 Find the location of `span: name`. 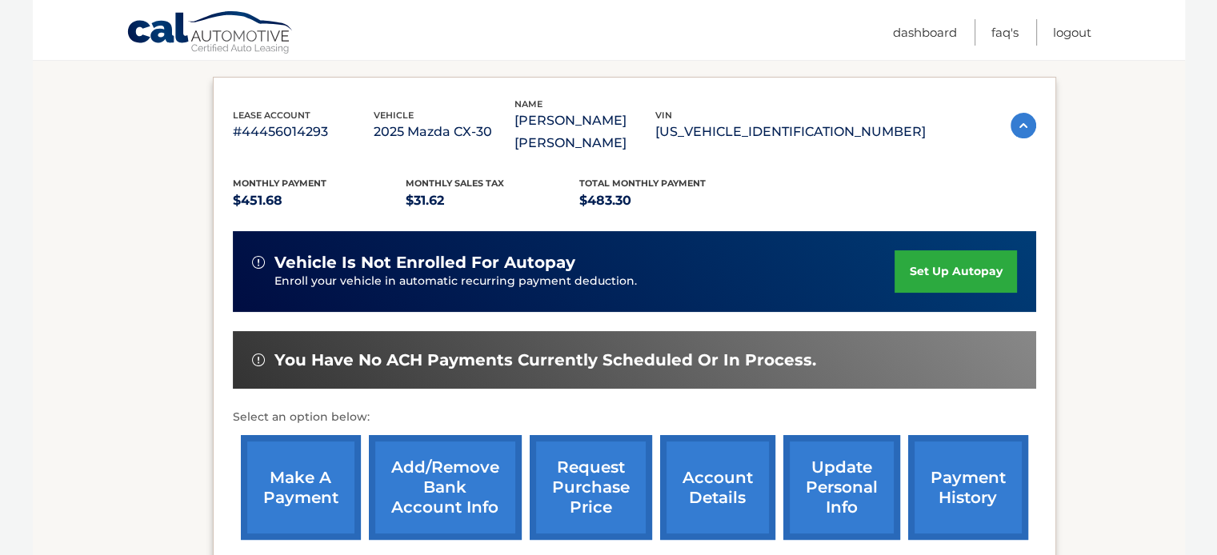

span: name is located at coordinates (528, 104).